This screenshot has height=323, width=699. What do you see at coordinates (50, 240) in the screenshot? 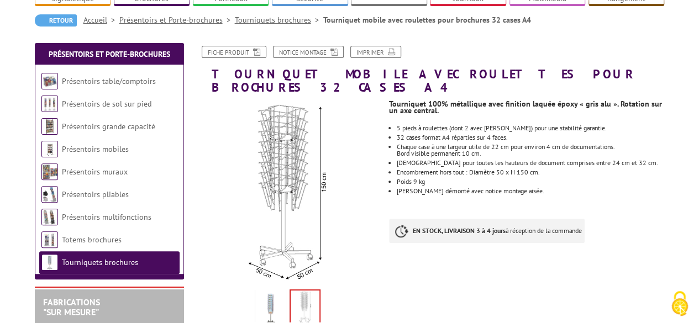
I see `img: Totems brochures` at bounding box center [50, 240].